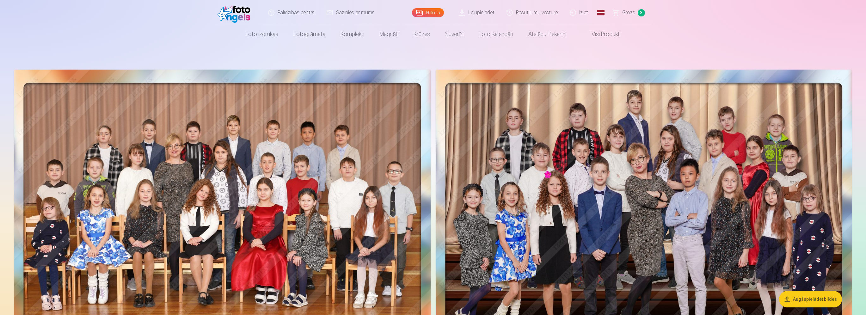 The width and height of the screenshot is (866, 315). I want to click on button: Augšupielādēt bildes, so click(810, 299).